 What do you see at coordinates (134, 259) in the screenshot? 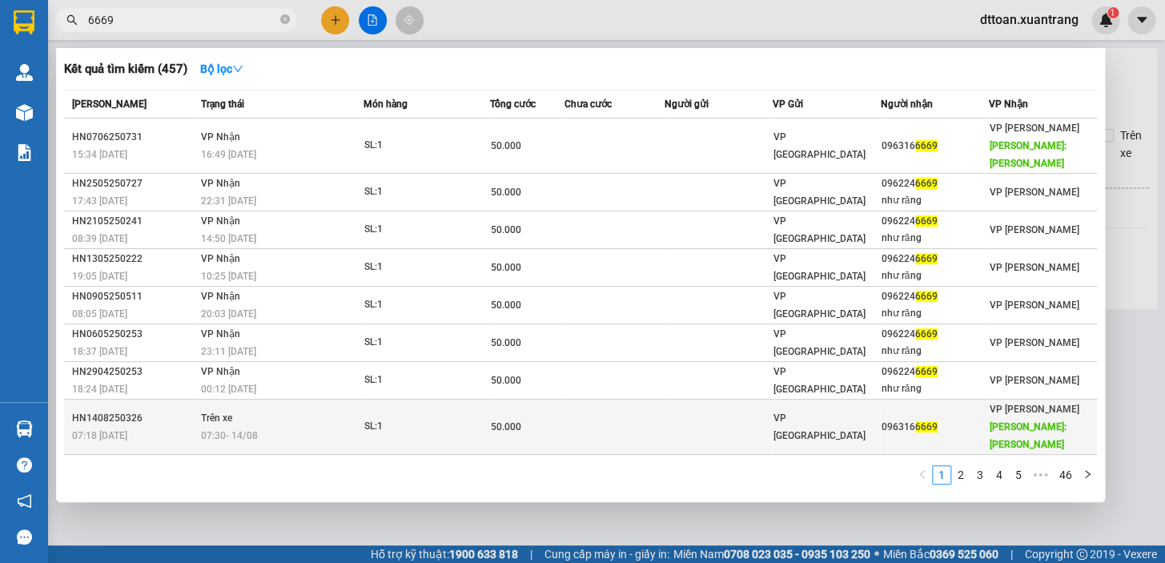
I see `div: HN1305250222` at bounding box center [134, 259].